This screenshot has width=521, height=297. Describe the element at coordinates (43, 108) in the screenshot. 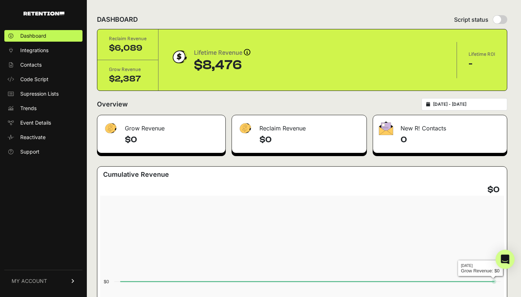

I see `a: Trends` at that location.